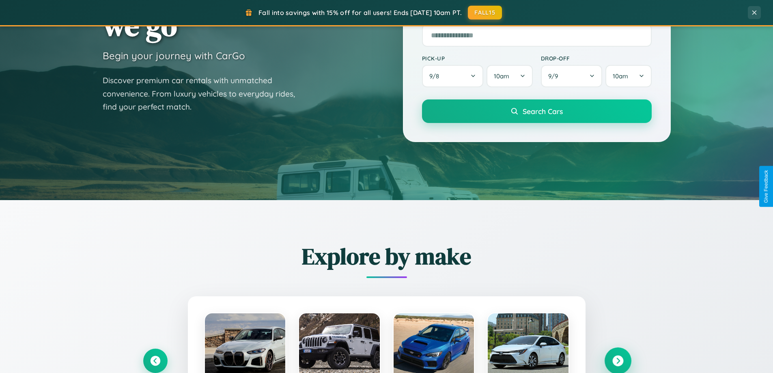 The height and width of the screenshot is (373, 773). I want to click on label: Drop-off, so click(596, 58).